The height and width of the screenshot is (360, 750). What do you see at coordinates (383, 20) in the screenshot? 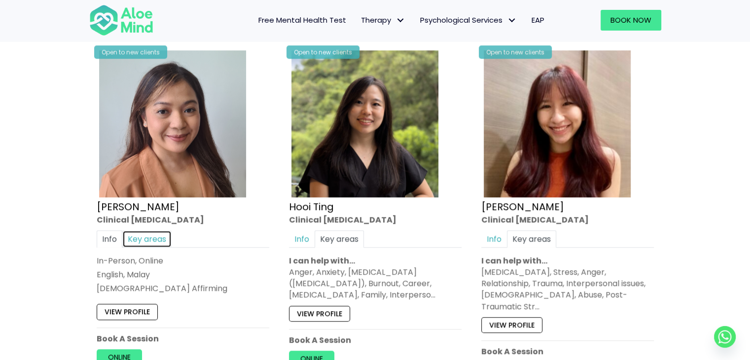
I see `span: Therapy` at bounding box center [383, 20].